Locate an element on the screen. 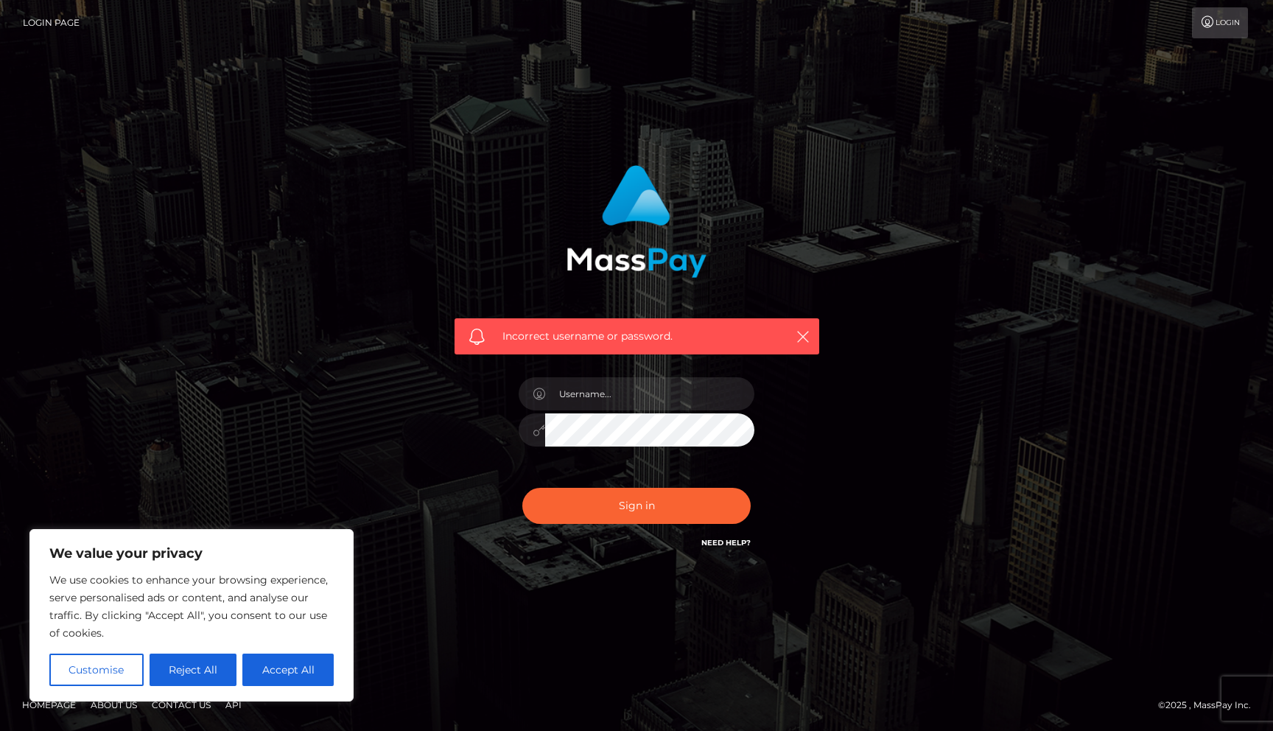 The height and width of the screenshot is (731, 1273). div: We value your privacy is located at coordinates (192, 615).